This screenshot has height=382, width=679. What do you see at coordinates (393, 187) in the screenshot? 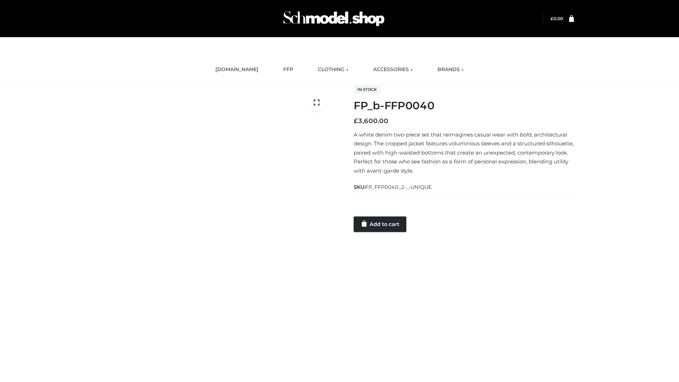
I see `span: SKU:` at bounding box center [393, 187].